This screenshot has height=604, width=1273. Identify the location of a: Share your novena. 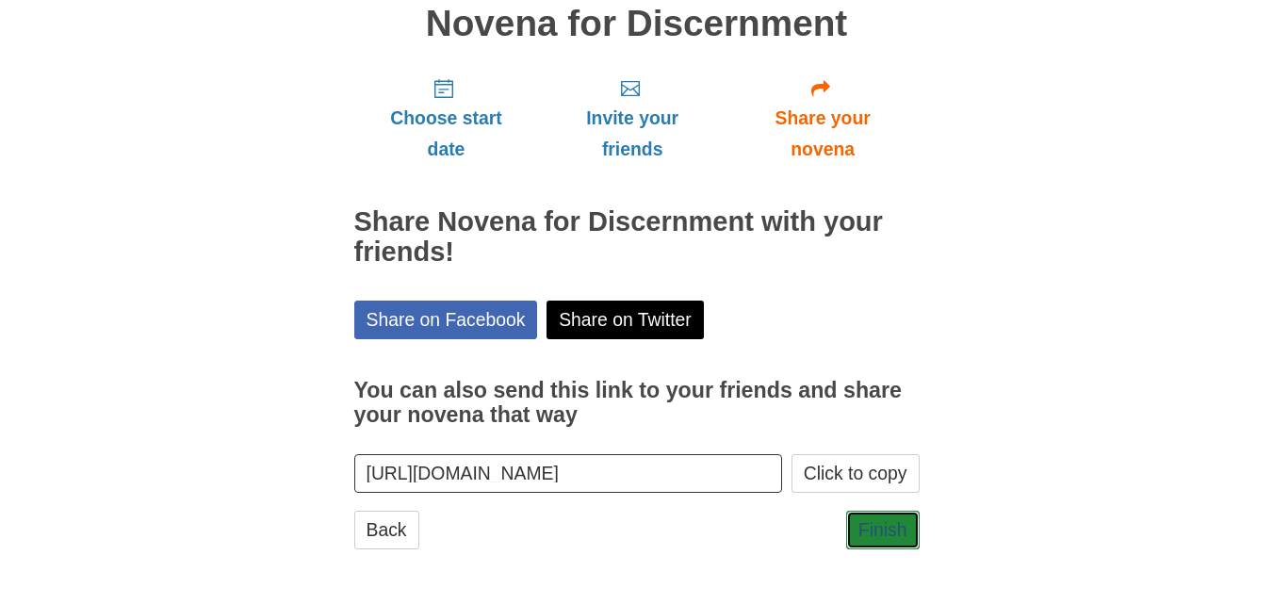
(823, 118).